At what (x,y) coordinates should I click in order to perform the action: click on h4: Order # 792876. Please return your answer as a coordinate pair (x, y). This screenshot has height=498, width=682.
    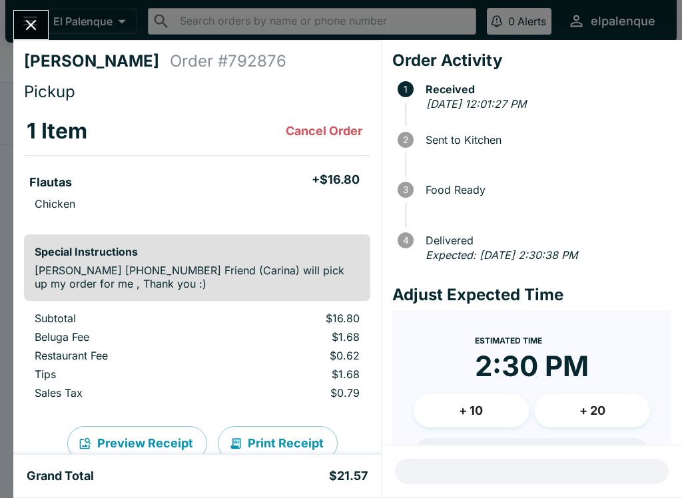
    Looking at the image, I should click on (228, 61).